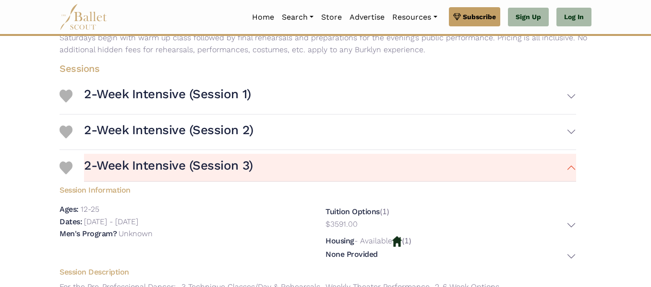  I want to click on h5: Session Description, so click(318, 272).